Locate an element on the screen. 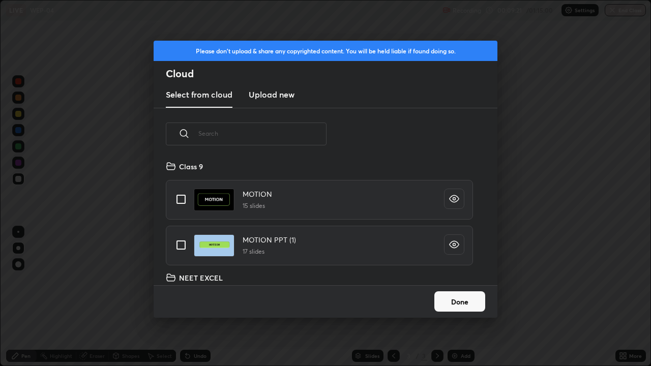 This screenshot has width=651, height=366. div: Please don't upload & share any copyrighted content. You will be held liable if found doing so. is located at coordinates (326, 51).